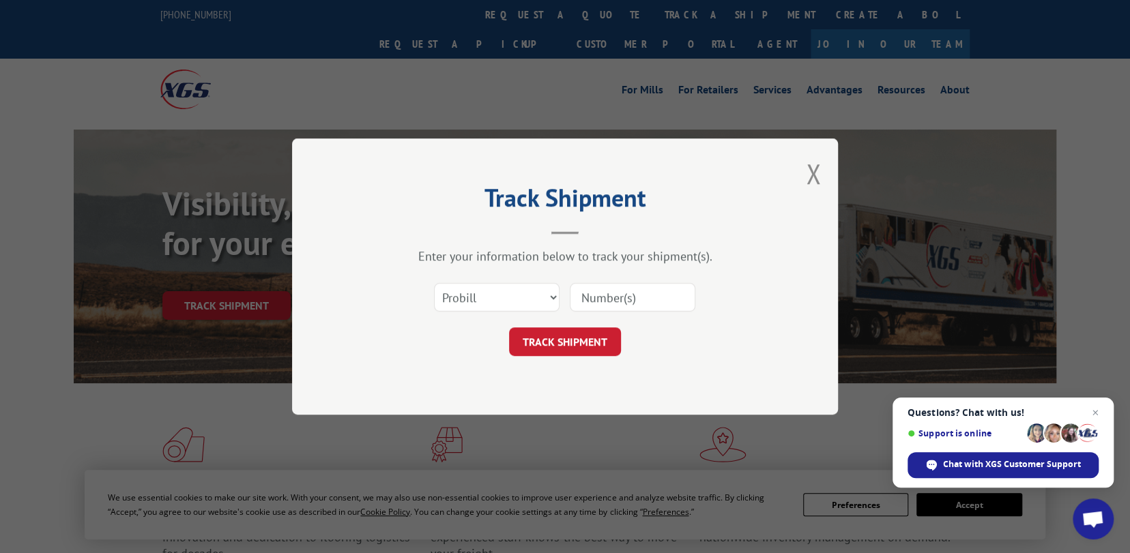 This screenshot has width=1130, height=553. I want to click on h2: Track Shipment, so click(565, 201).